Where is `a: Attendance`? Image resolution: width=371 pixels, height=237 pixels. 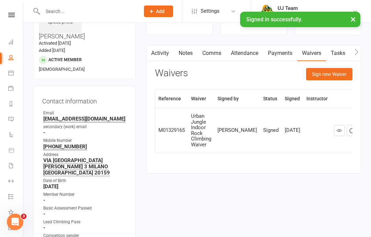 a: Attendance is located at coordinates (245, 53).